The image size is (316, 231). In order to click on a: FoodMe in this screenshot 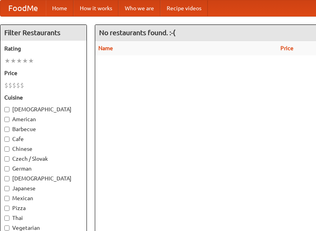, I will do `click(23, 8)`.